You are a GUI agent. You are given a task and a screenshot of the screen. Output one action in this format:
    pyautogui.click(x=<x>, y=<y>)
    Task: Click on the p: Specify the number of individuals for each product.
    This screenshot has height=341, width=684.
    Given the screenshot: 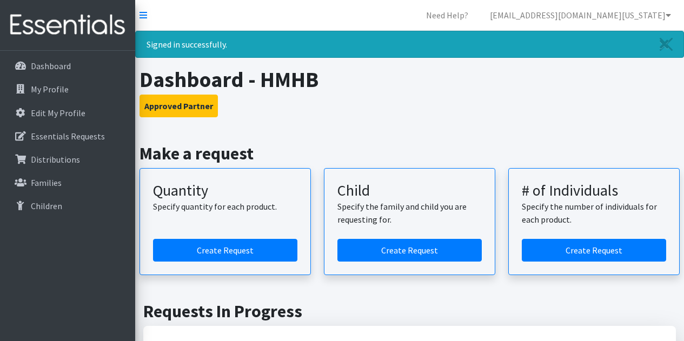 What is the action you would take?
    pyautogui.click(x=594, y=213)
    